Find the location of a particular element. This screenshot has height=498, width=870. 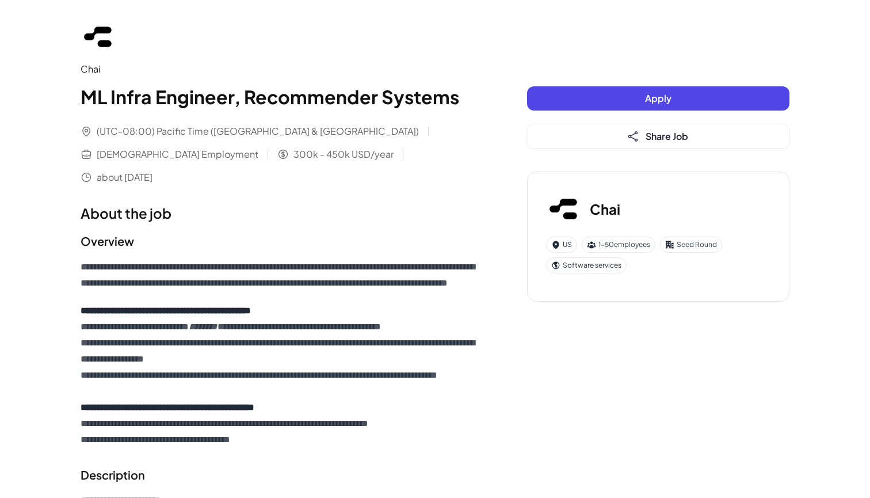

span: Apply is located at coordinates (658, 98).